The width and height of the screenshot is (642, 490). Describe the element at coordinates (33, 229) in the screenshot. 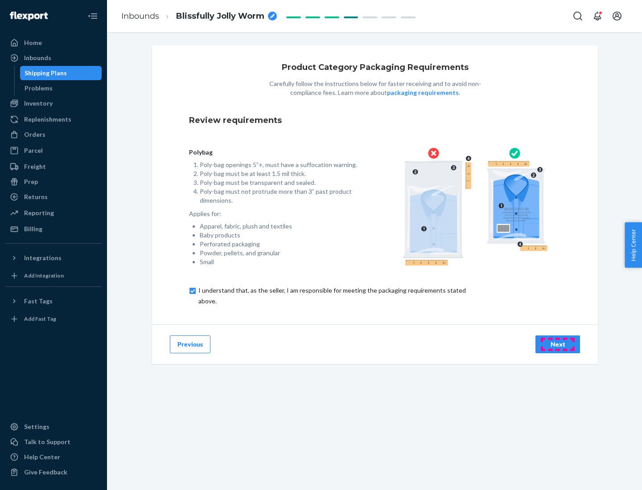

I see `div: Billing` at that location.